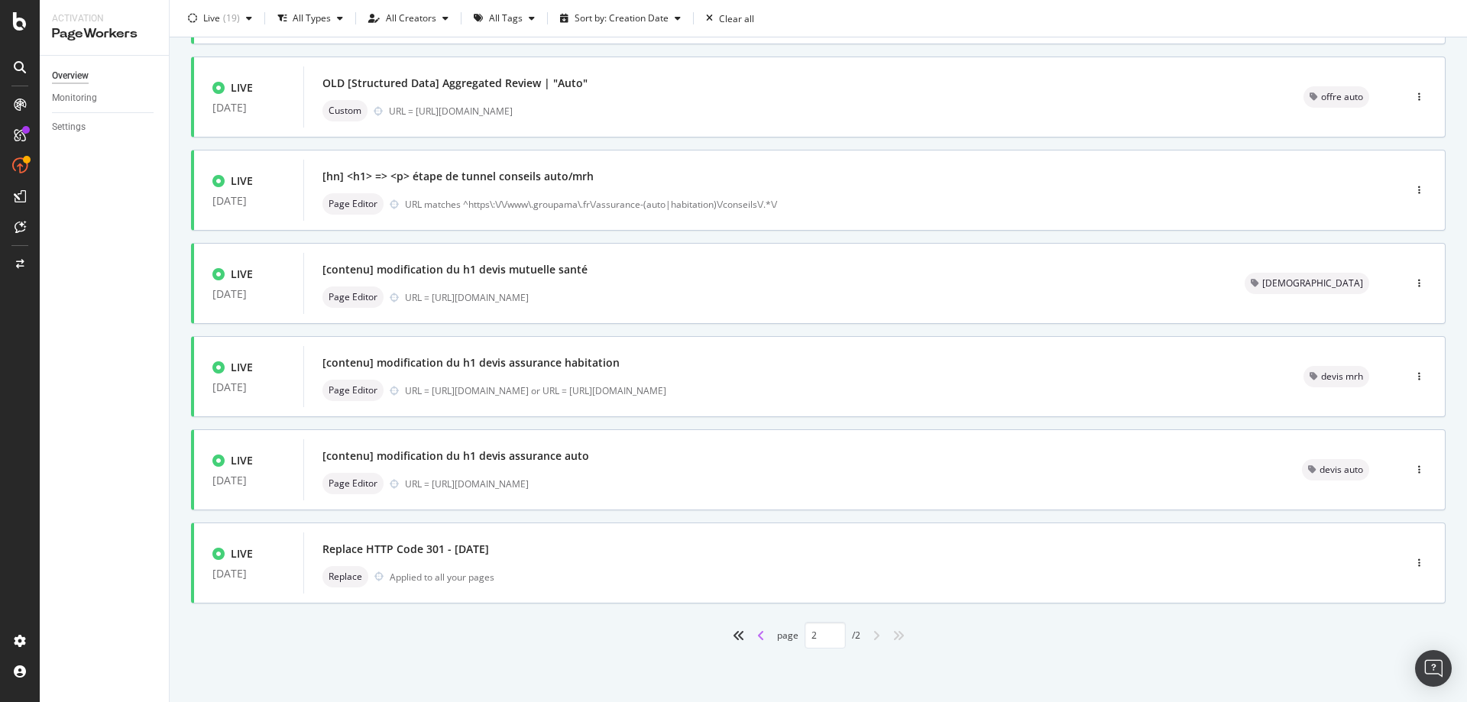  What do you see at coordinates (506, 18) in the screenshot?
I see `div: All Tags` at bounding box center [506, 18].